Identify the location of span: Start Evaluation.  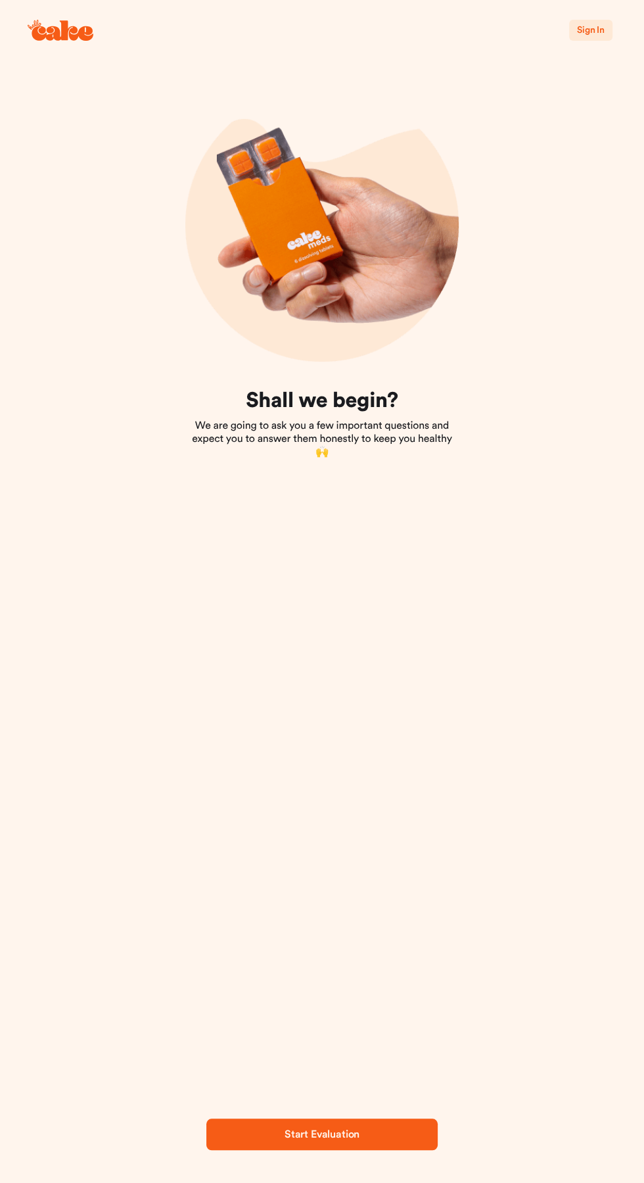
(322, 1134).